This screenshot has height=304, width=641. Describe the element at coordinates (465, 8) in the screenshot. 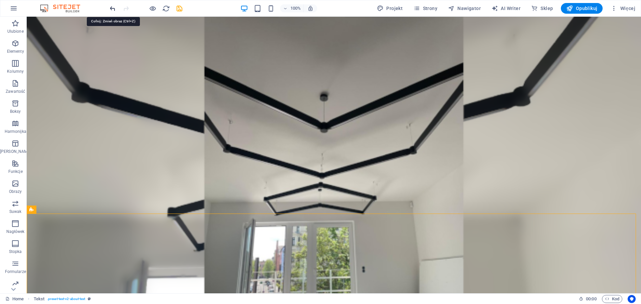

I see `span: Nawigator` at that location.